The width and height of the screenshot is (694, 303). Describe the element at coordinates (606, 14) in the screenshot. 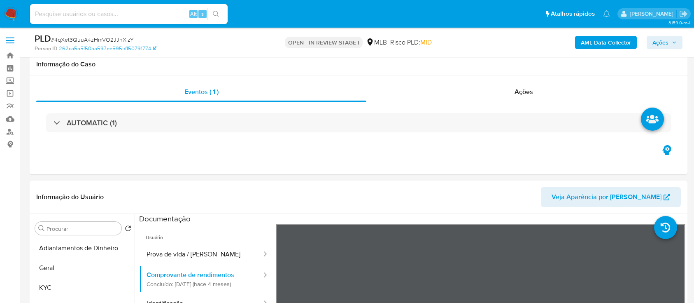

I see `a: Notificações` at that location.